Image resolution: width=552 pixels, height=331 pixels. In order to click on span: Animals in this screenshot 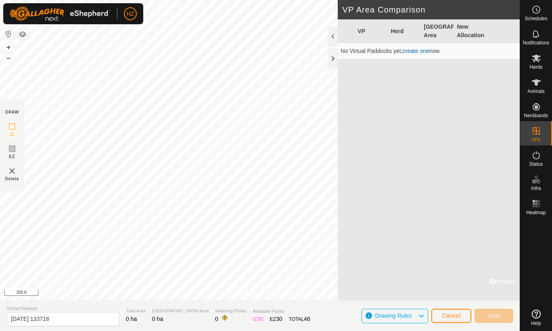, I will do `click(536, 91)`.